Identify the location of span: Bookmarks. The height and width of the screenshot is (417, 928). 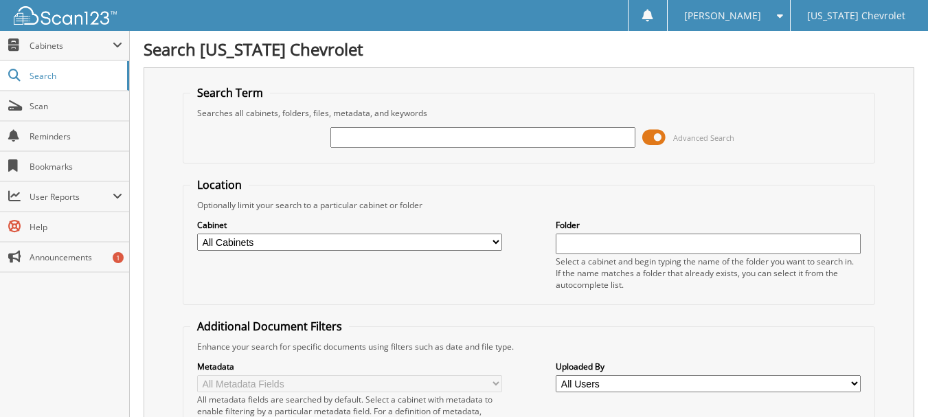
(76, 166).